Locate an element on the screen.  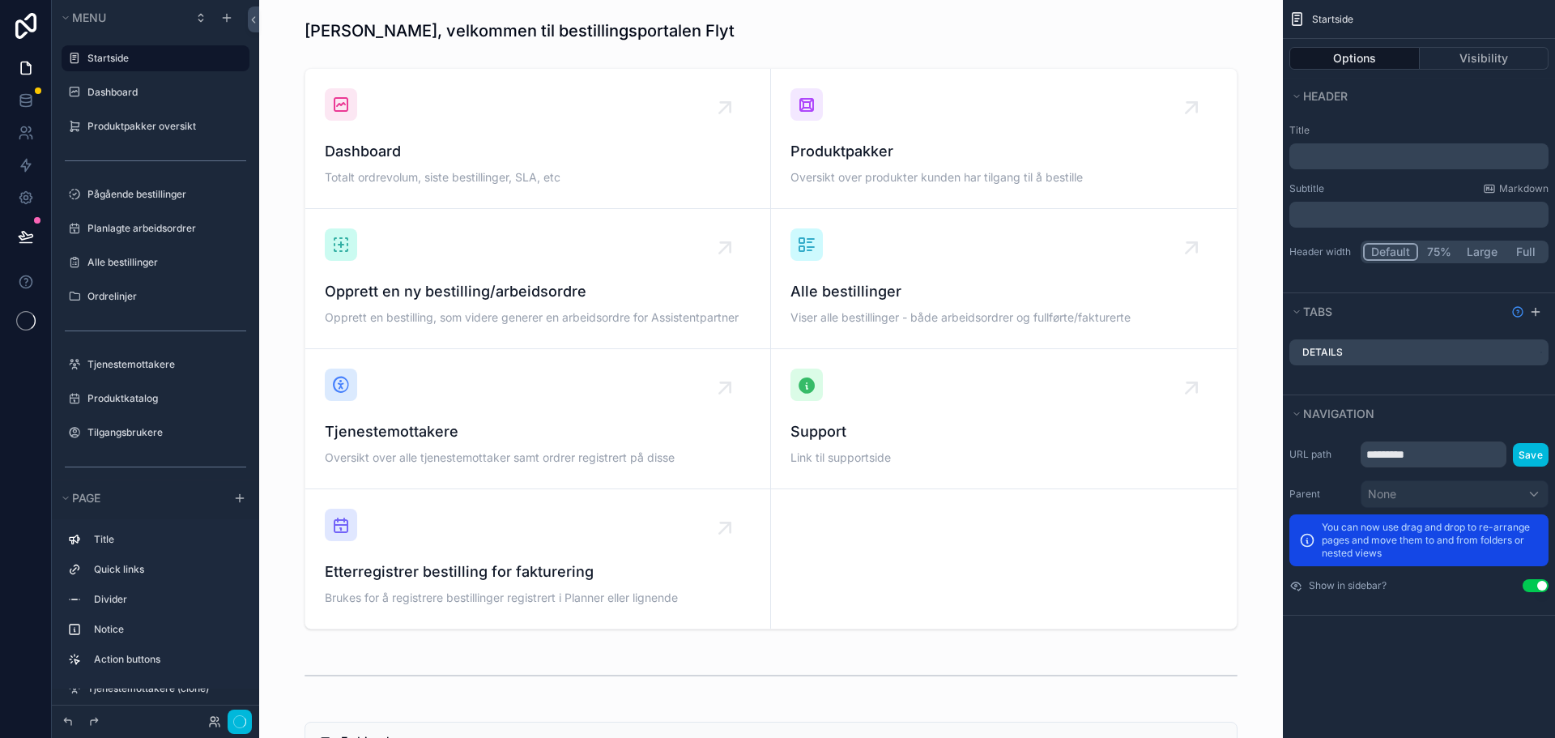
button: Options is located at coordinates (1355, 58).